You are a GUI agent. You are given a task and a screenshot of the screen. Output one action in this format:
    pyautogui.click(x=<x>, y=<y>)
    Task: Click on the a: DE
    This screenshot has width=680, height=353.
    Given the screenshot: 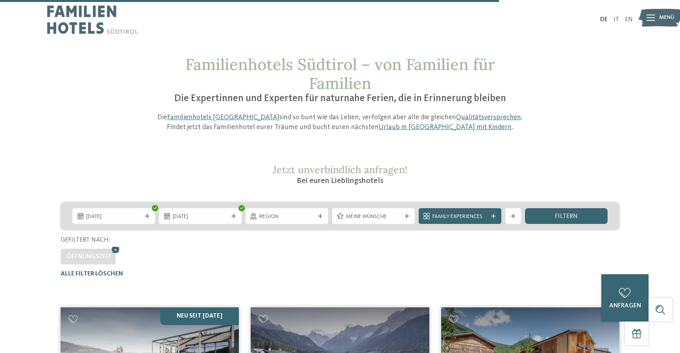 What is the action you would take?
    pyautogui.click(x=604, y=20)
    